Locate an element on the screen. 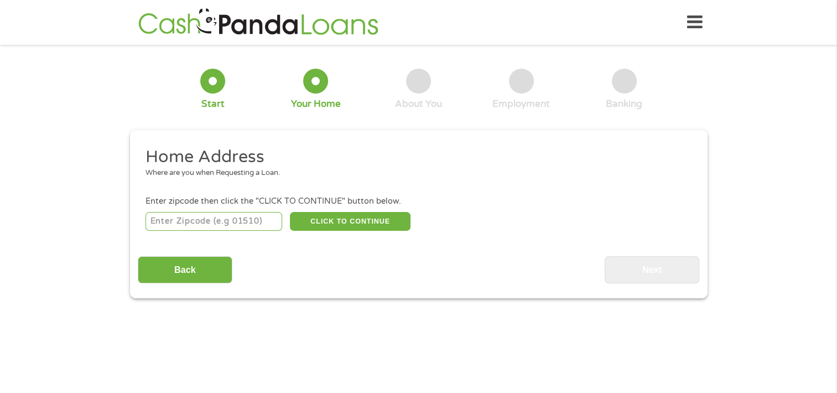 This screenshot has width=837, height=393. div: Enter zipcode then click the "CLICK TO CONTINUE" button below. is located at coordinates (418, 201).